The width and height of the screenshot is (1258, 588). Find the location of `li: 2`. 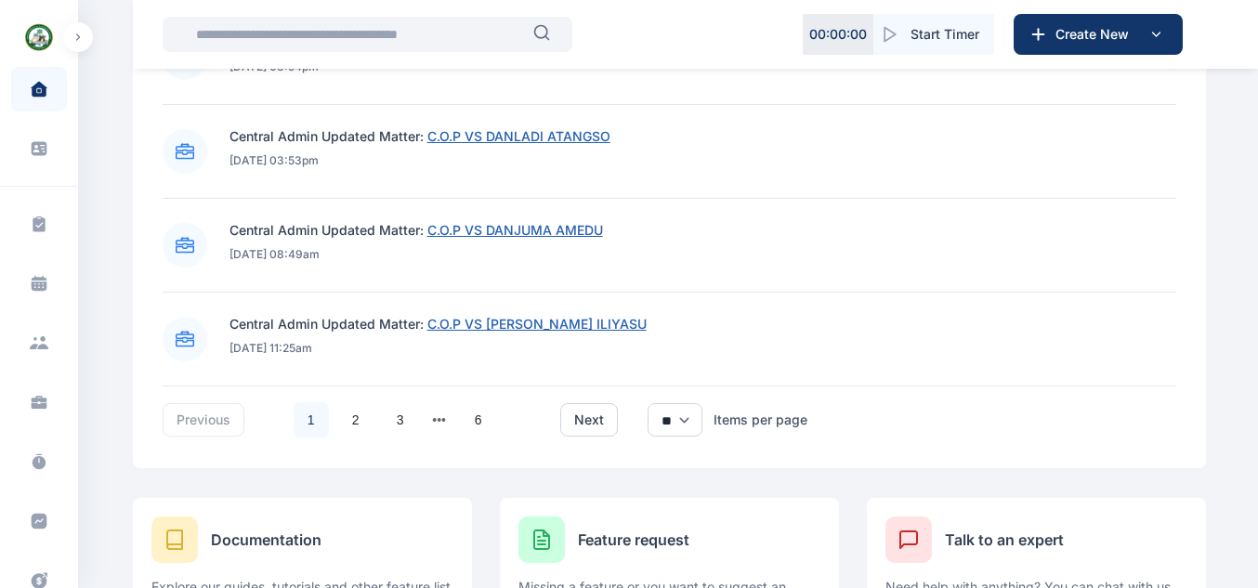

li: 2 is located at coordinates (356, 420).